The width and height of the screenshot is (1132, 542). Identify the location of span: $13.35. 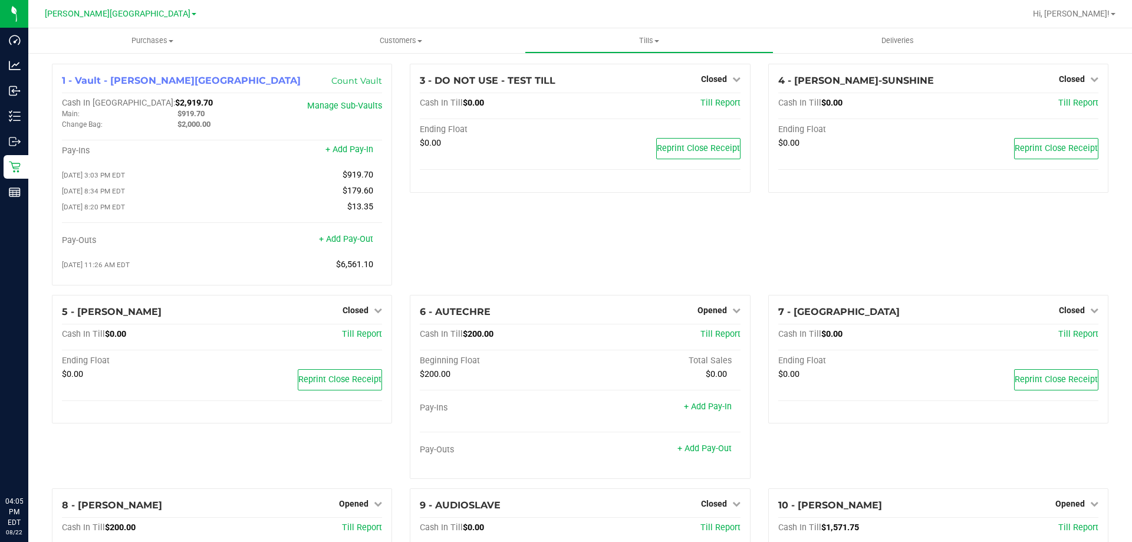
(360, 206).